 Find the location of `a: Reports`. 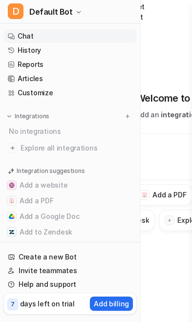

a: Reports is located at coordinates (70, 65).